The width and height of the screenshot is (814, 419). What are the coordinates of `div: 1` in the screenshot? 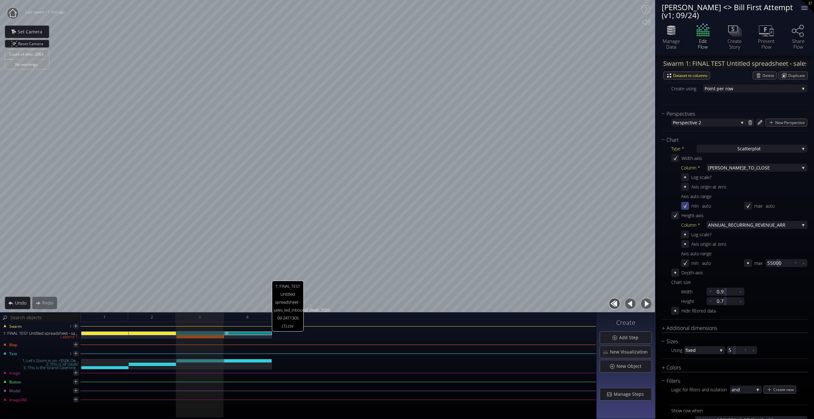 It's located at (71, 326).